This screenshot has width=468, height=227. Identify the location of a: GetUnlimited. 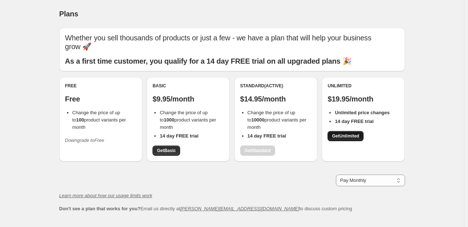
(345, 136).